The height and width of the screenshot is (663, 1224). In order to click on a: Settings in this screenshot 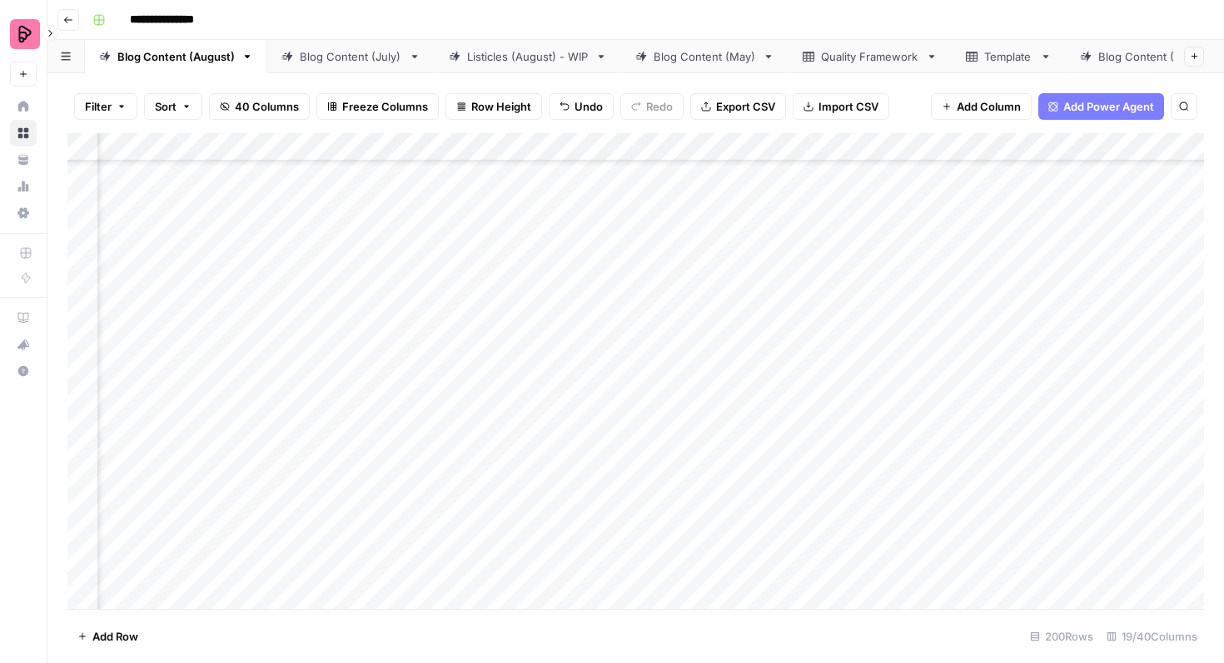, I will do `click(23, 213)`.